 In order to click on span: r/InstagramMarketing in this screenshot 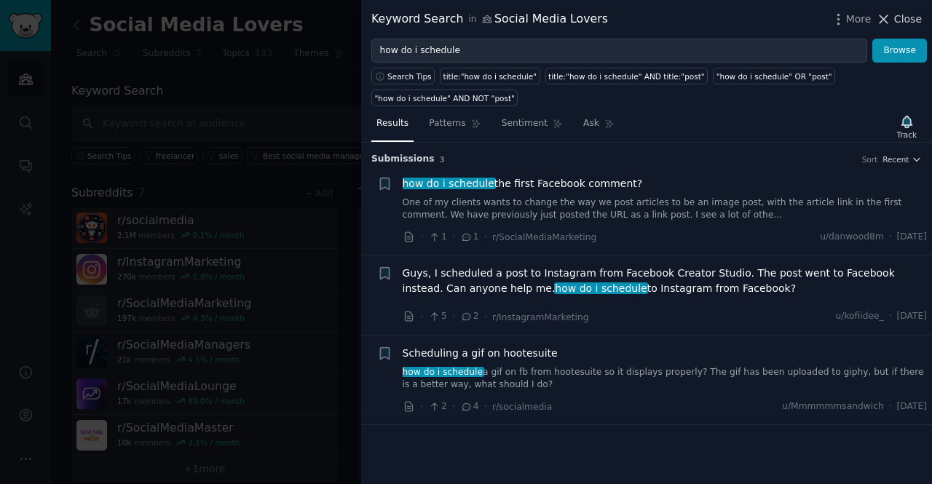, I will do `click(540, 318)`.